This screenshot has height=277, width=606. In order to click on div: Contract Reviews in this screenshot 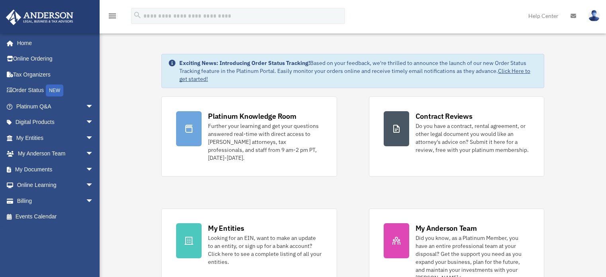, I will do `click(444, 116)`.